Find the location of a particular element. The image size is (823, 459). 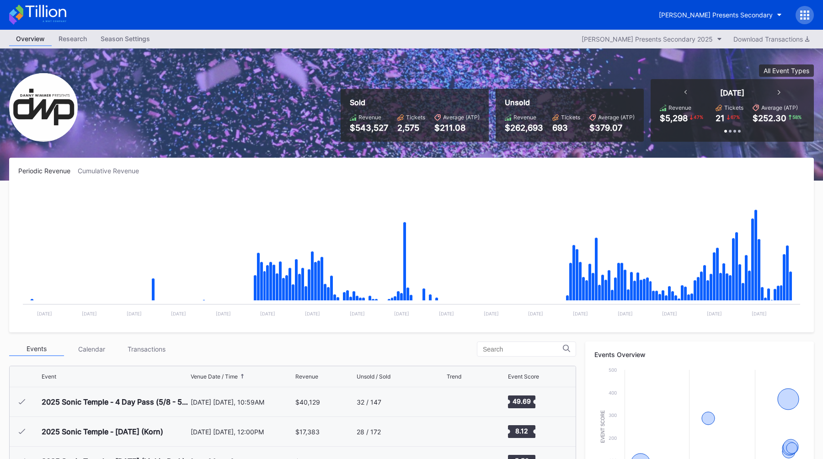

div: Venue Date / Time is located at coordinates (214, 376).